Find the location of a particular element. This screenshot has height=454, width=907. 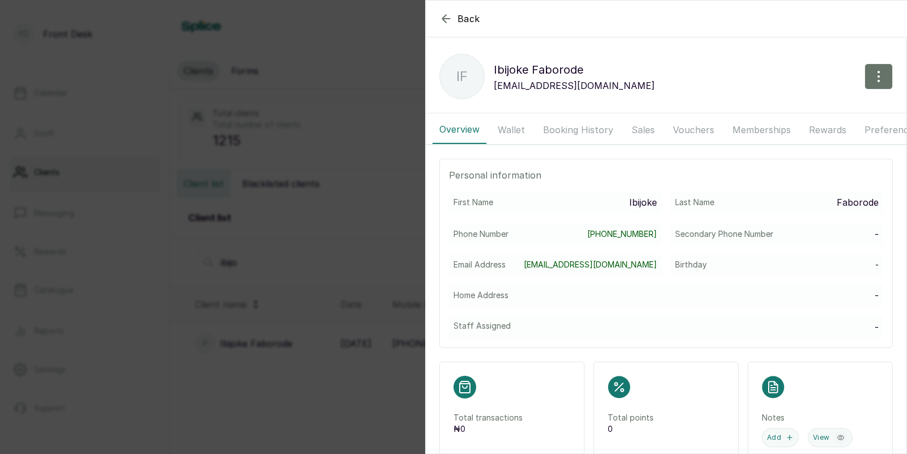

p: Staff Assigned is located at coordinates (482, 326).